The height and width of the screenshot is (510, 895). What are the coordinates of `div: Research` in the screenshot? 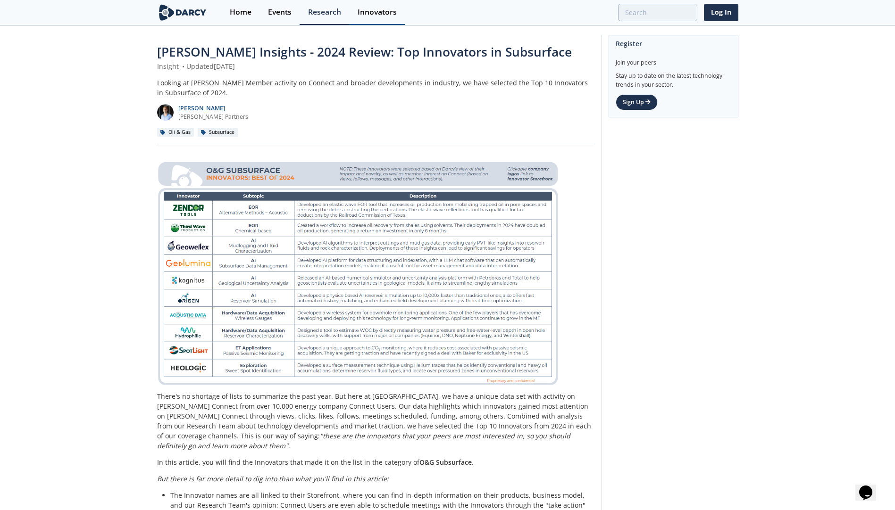 It's located at (325, 12).